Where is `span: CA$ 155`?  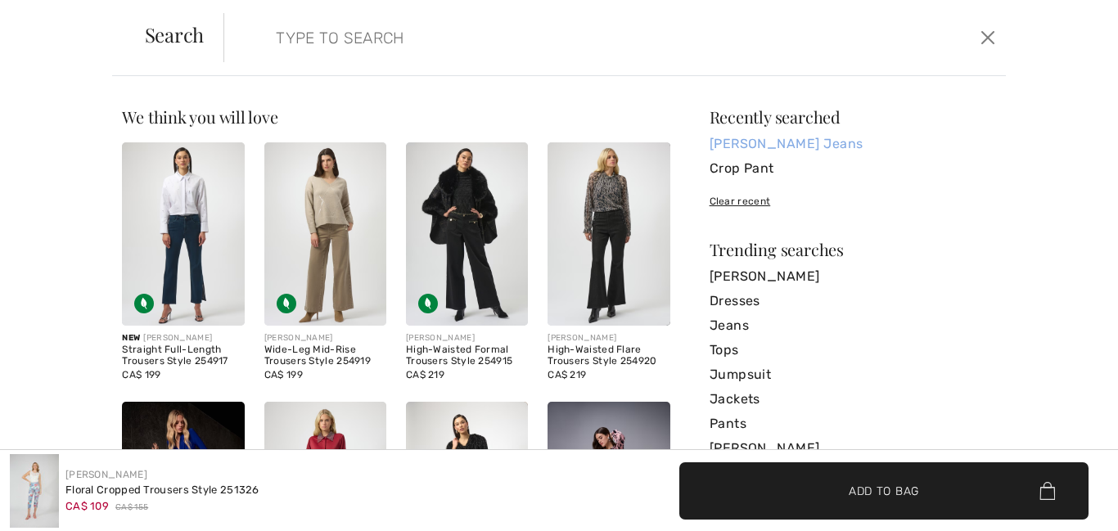
span: CA$ 155 is located at coordinates (132, 508).